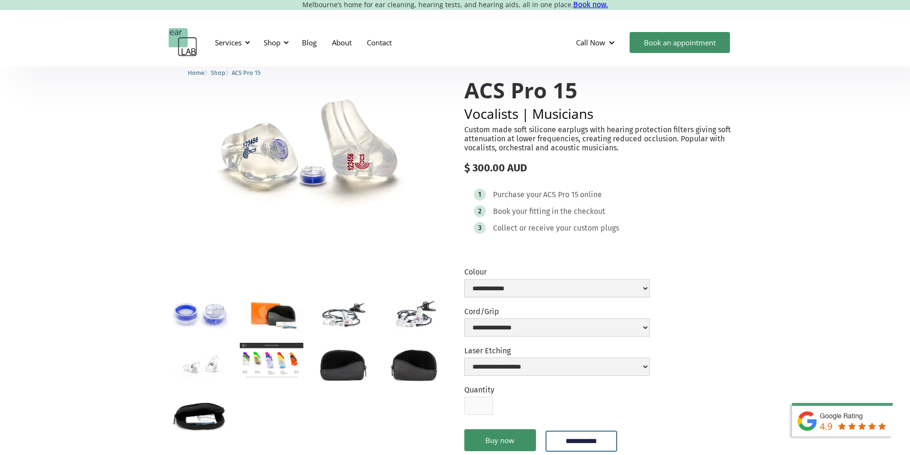 This screenshot has width=910, height=455. Describe the element at coordinates (556, 228) in the screenshot. I see `div: Collect or receive your custom plugs` at that location.